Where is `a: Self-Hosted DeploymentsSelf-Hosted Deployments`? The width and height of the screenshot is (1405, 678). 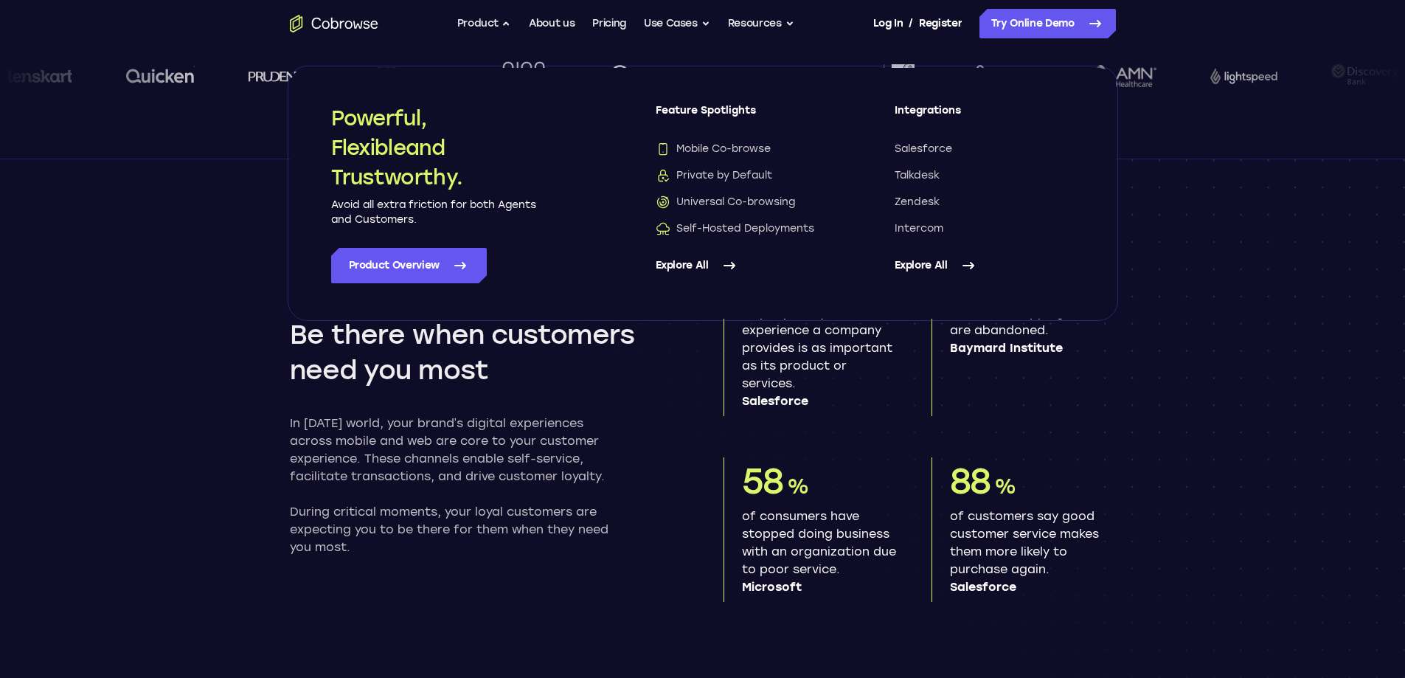 a: Self-Hosted DeploymentsSelf-Hosted Deployments is located at coordinates (746, 229).